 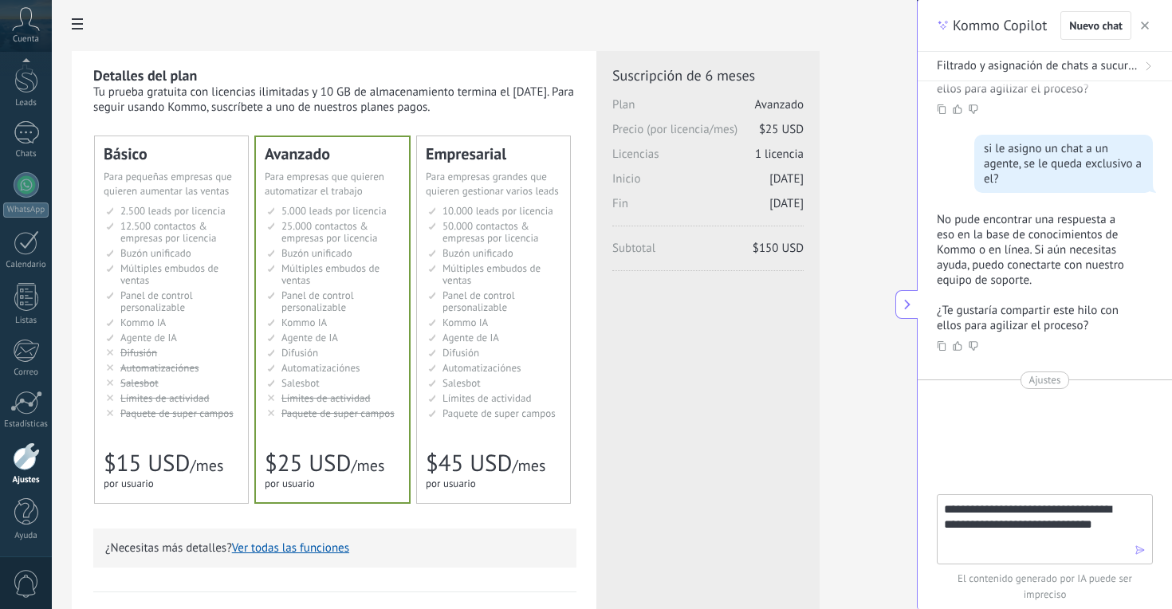 I want to click on div: Correo, so click(x=26, y=372).